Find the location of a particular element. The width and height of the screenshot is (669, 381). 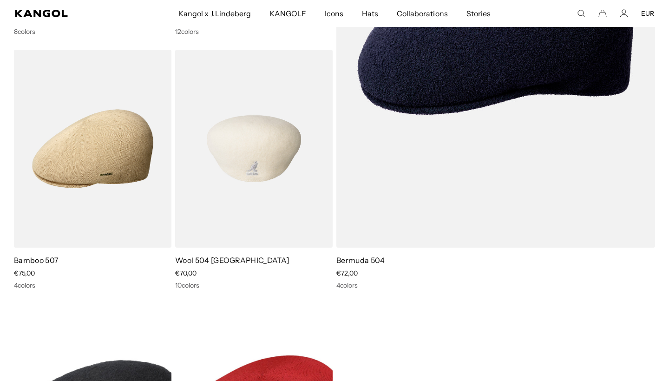

summary: Search here is located at coordinates (581, 13).